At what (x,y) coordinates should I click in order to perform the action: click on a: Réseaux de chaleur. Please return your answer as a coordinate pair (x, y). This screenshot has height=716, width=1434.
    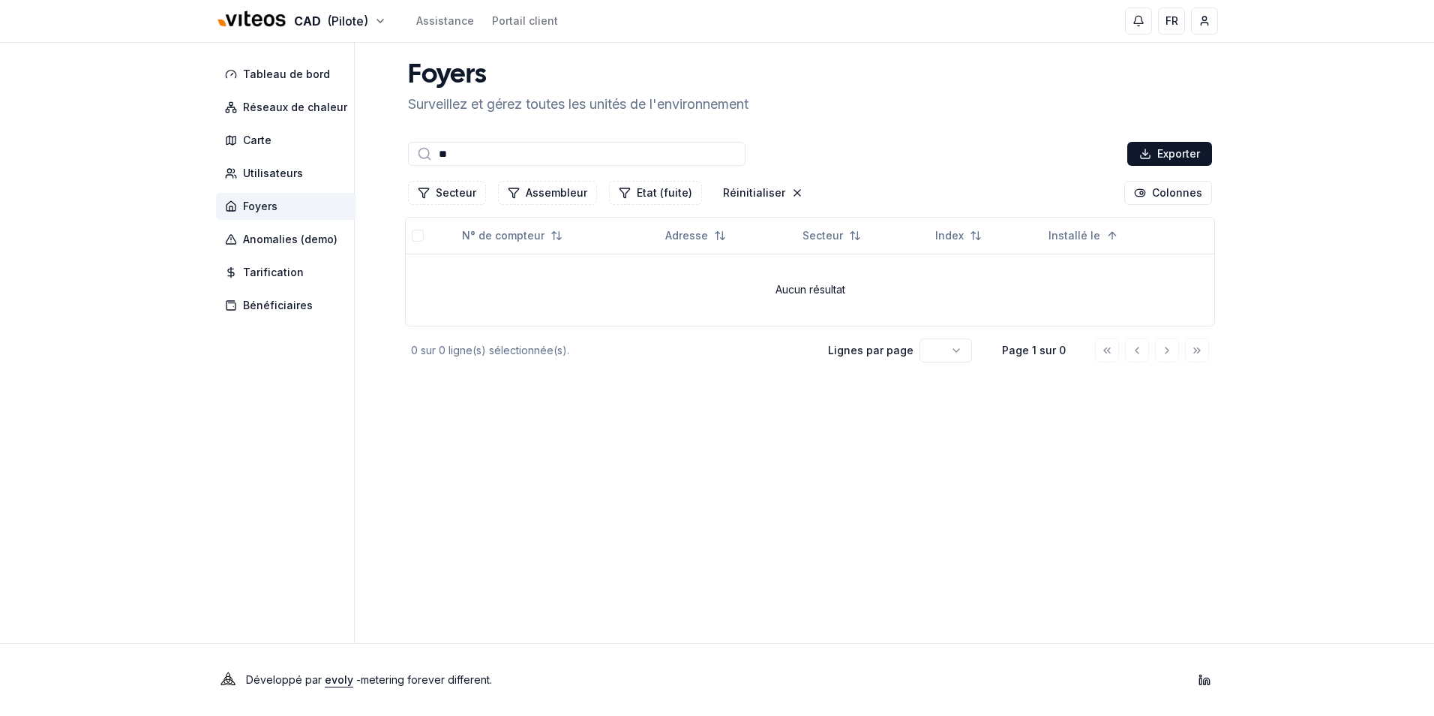
    Looking at the image, I should click on (289, 107).